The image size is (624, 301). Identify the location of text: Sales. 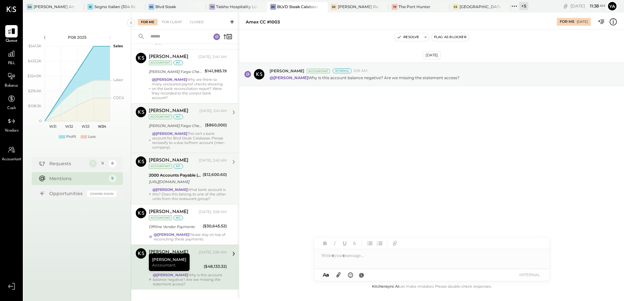
(118, 46).